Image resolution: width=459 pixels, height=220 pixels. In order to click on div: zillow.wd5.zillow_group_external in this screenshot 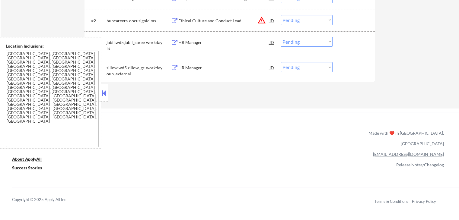, I will do `click(126, 71)`.